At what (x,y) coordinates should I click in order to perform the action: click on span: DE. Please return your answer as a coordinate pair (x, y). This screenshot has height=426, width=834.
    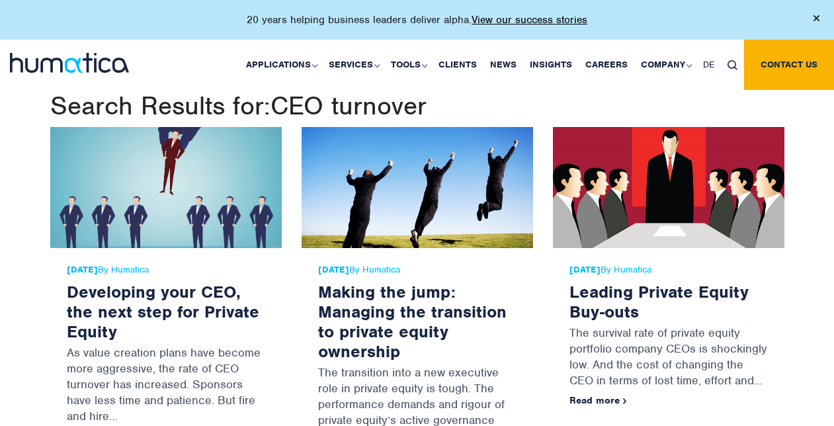
    Looking at the image, I should click on (708, 64).